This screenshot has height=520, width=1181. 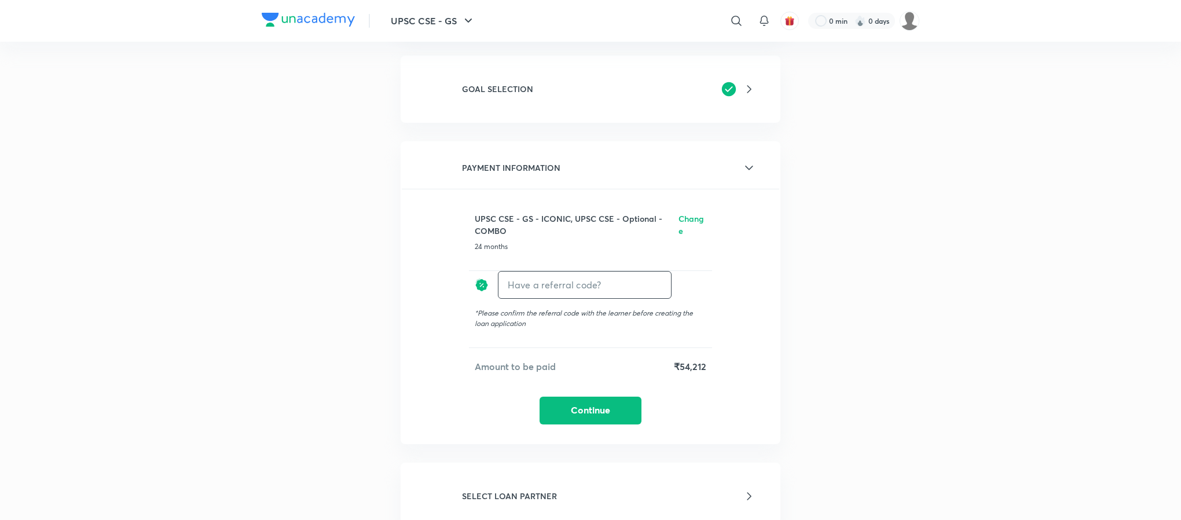 I want to click on img: streak, so click(x=861, y=21).